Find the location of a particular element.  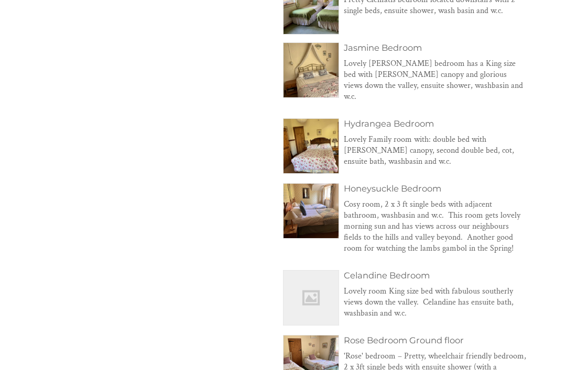

h3: Honeysuckle Bedroom is located at coordinates (435, 189).